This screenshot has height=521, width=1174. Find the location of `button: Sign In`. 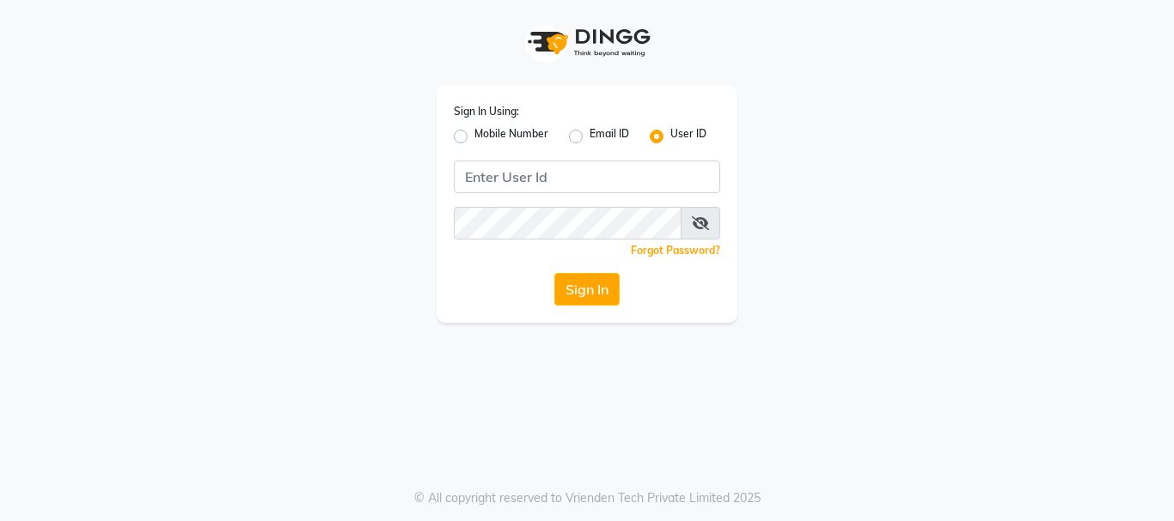

button: Sign In is located at coordinates (587, 290).